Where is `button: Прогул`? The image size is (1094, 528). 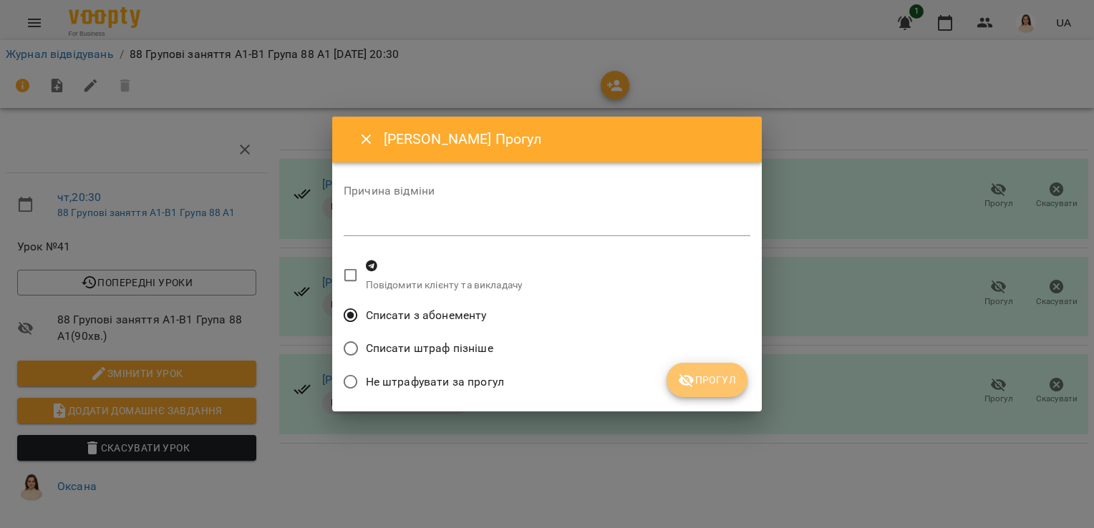
button: Прогул is located at coordinates (707, 380).